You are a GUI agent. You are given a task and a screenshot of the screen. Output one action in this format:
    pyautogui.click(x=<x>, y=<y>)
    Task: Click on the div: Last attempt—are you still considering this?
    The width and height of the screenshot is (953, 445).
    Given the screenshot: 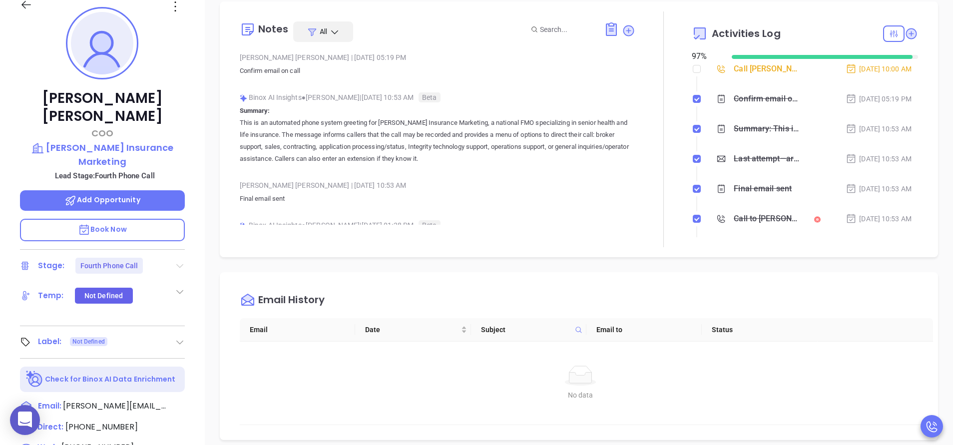 What is the action you would take?
    pyautogui.click(x=766, y=159)
    